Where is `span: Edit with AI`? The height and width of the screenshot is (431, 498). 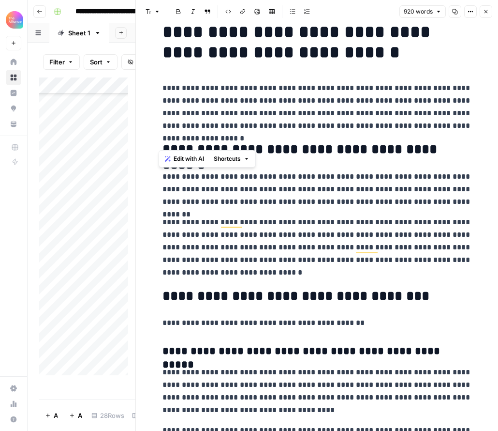
span: Edit with AI is located at coordinates (189, 159).